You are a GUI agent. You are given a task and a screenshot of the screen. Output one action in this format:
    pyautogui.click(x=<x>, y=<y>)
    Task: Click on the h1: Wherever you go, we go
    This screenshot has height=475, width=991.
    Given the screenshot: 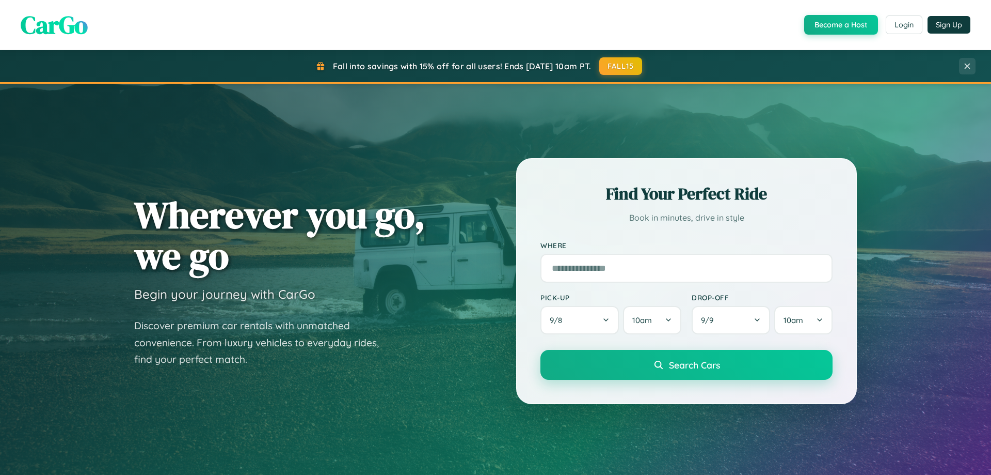 What is the action you would take?
    pyautogui.click(x=280, y=235)
    